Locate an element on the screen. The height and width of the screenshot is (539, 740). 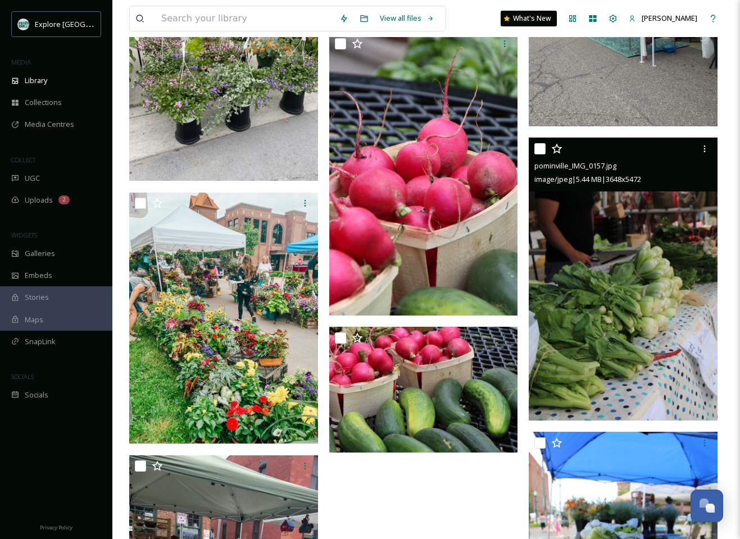
span: Collections is located at coordinates (43, 102).